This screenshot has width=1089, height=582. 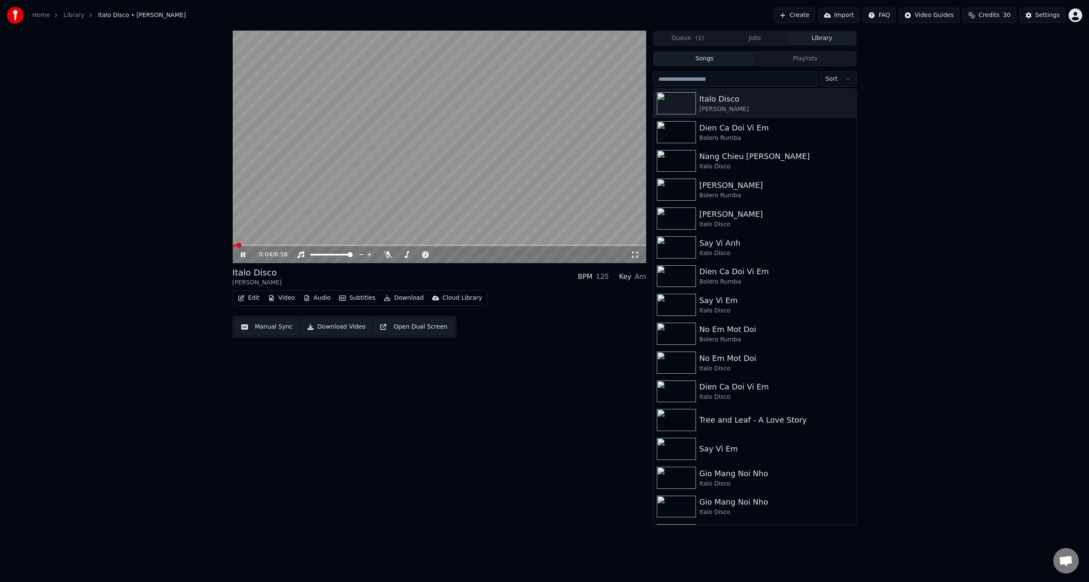 What do you see at coordinates (248, 298) in the screenshot?
I see `button: Edit` at bounding box center [248, 298].